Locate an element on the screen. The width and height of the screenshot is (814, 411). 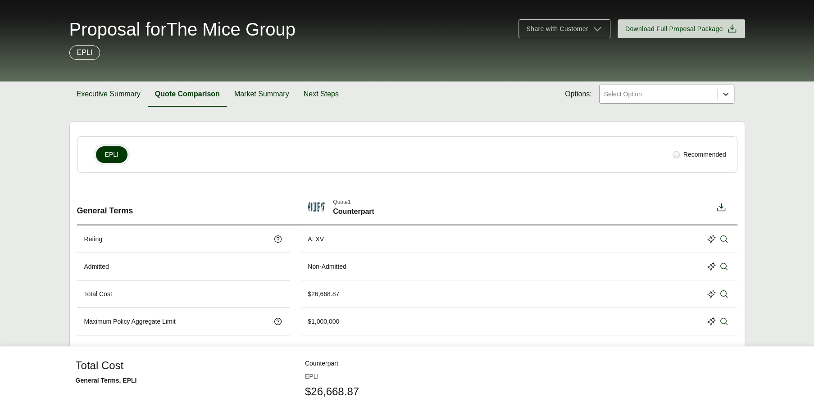
div: EPLI is located at coordinates (407, 353).